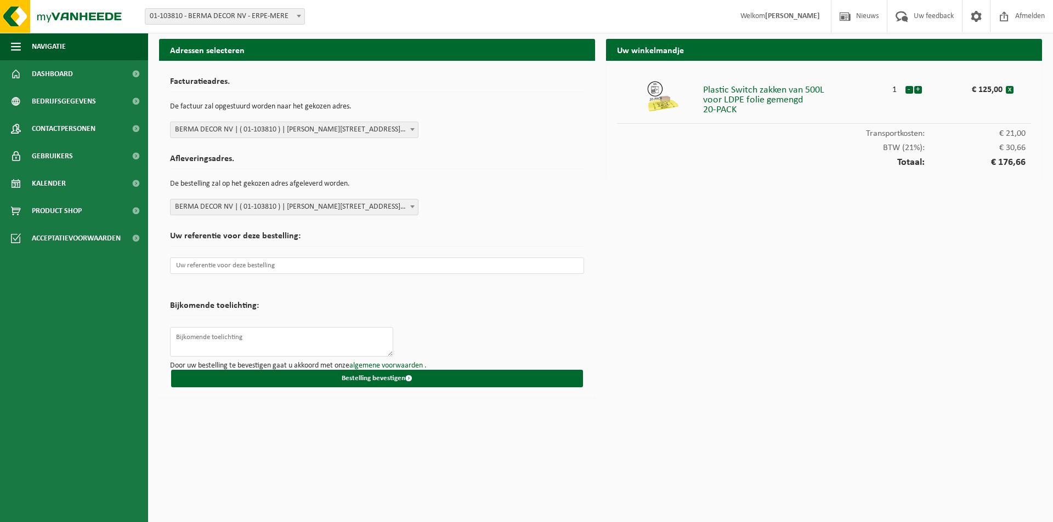  What do you see at coordinates (894, 87) in the screenshot?
I see `div: 1` at bounding box center [894, 87].